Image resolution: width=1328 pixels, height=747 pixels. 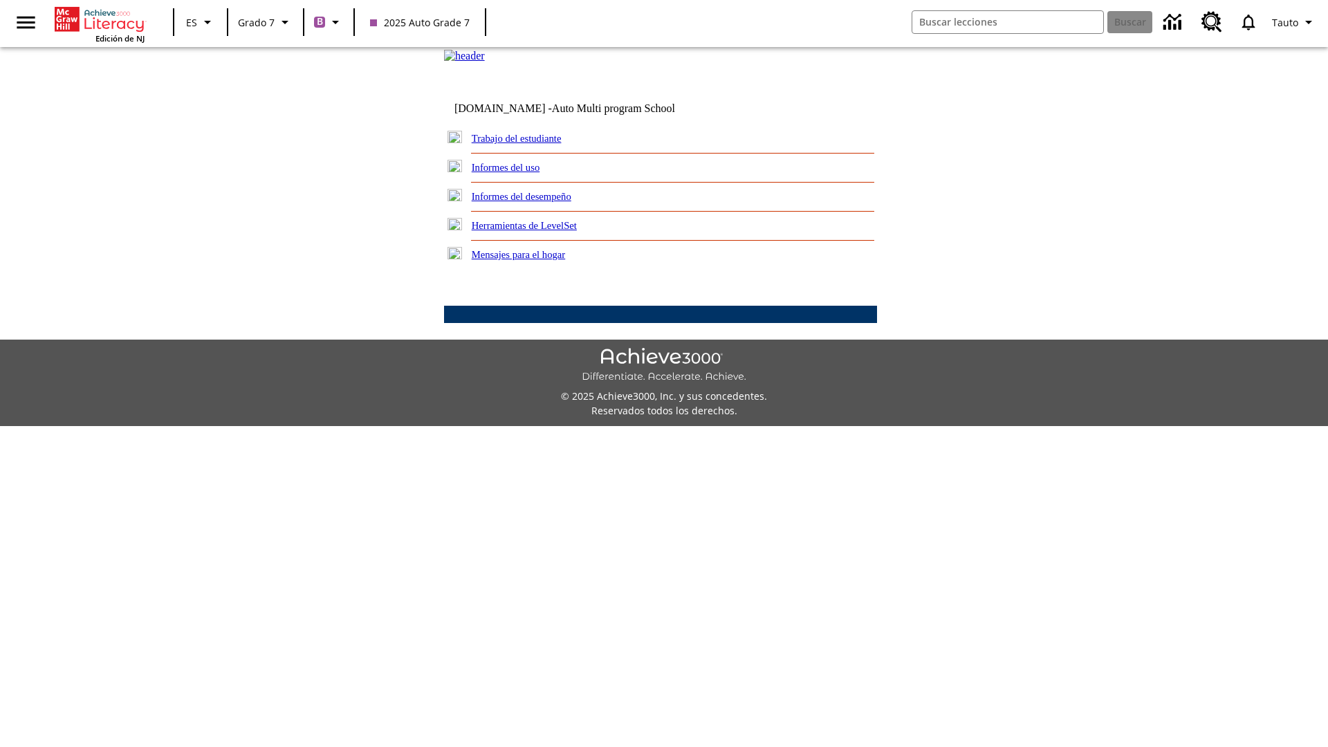 I want to click on span: B, so click(x=320, y=21).